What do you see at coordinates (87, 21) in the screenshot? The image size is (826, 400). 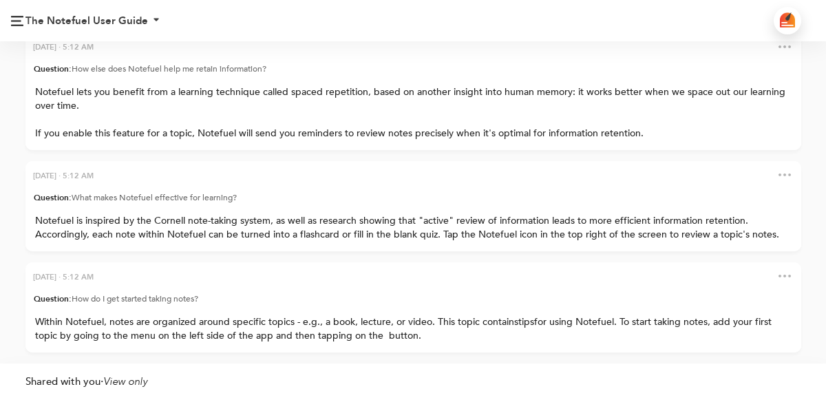 I see `div: The Notefuel User Guide` at bounding box center [87, 21].